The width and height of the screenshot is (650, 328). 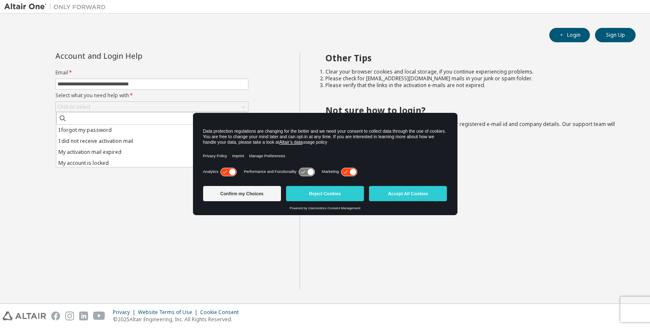 What do you see at coordinates (57, 7) in the screenshot?
I see `img: Altair One` at bounding box center [57, 7].